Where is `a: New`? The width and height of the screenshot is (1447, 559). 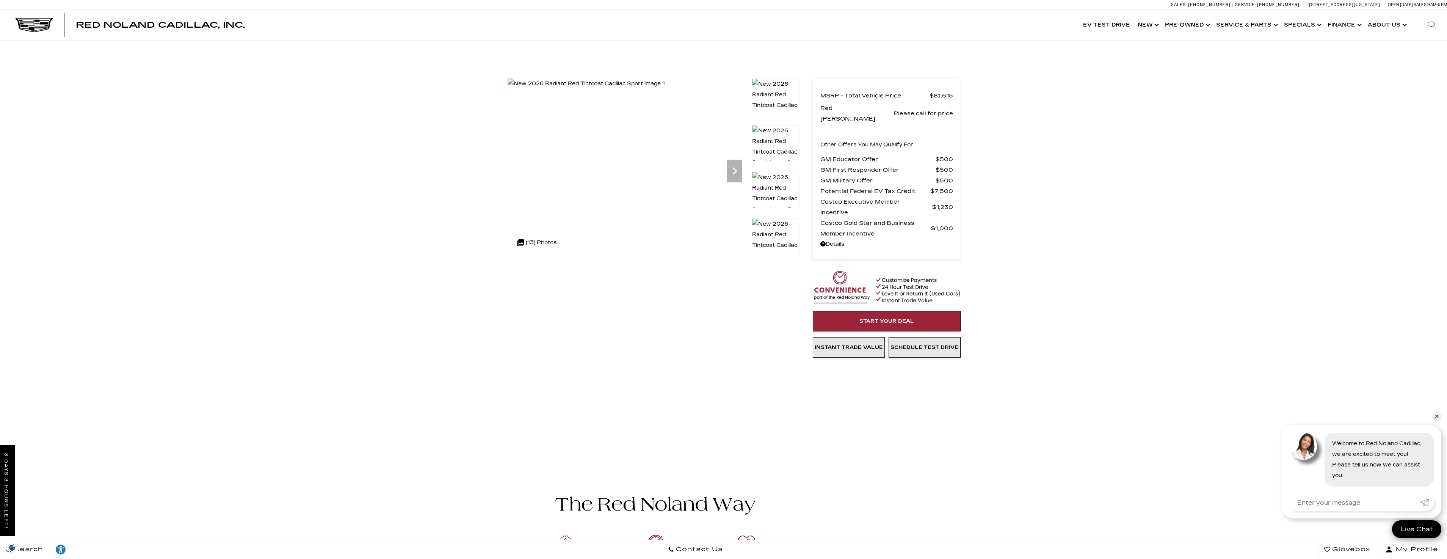 a: New is located at coordinates (1148, 25).